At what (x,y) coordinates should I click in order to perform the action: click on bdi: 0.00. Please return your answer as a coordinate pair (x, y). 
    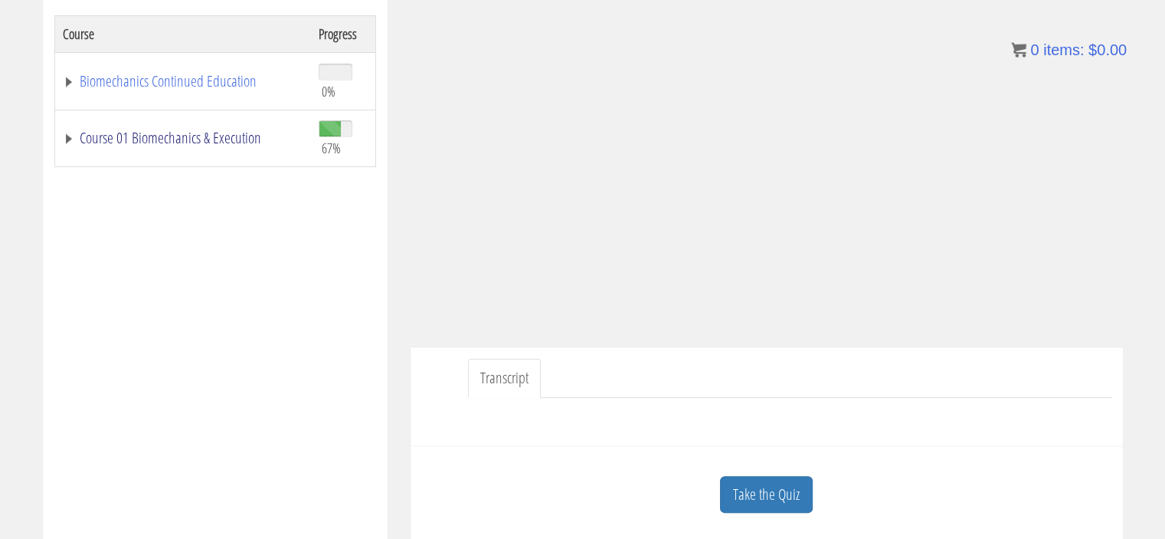
    Looking at the image, I should click on (1108, 50).